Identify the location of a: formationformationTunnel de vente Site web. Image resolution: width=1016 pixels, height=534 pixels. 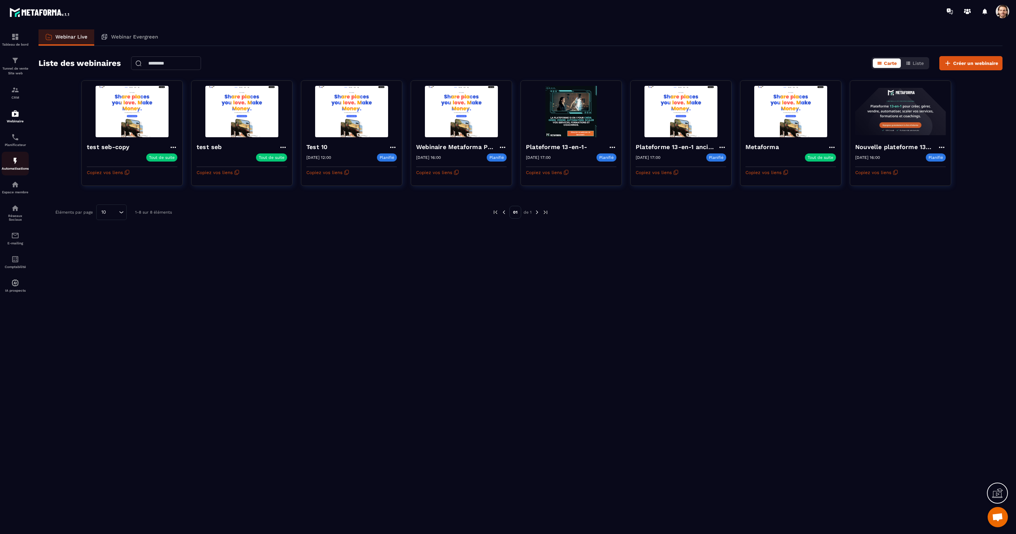
(15, 66).